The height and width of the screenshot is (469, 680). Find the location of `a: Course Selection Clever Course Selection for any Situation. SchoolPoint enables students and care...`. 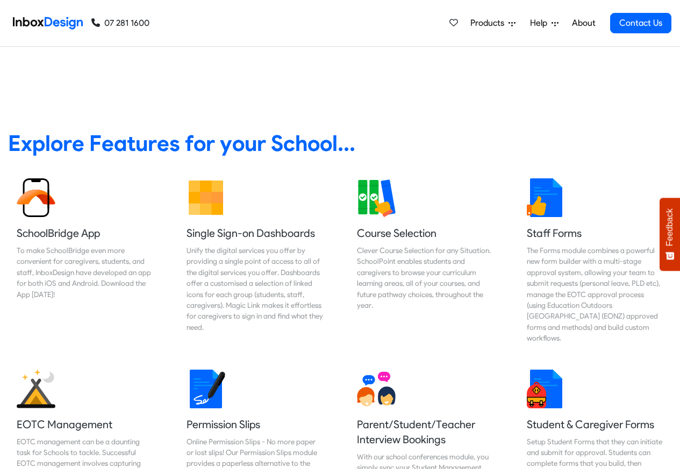

a: Course Selection Clever Course Selection for any Situation. SchoolPoint enables students and care... is located at coordinates (425, 261).